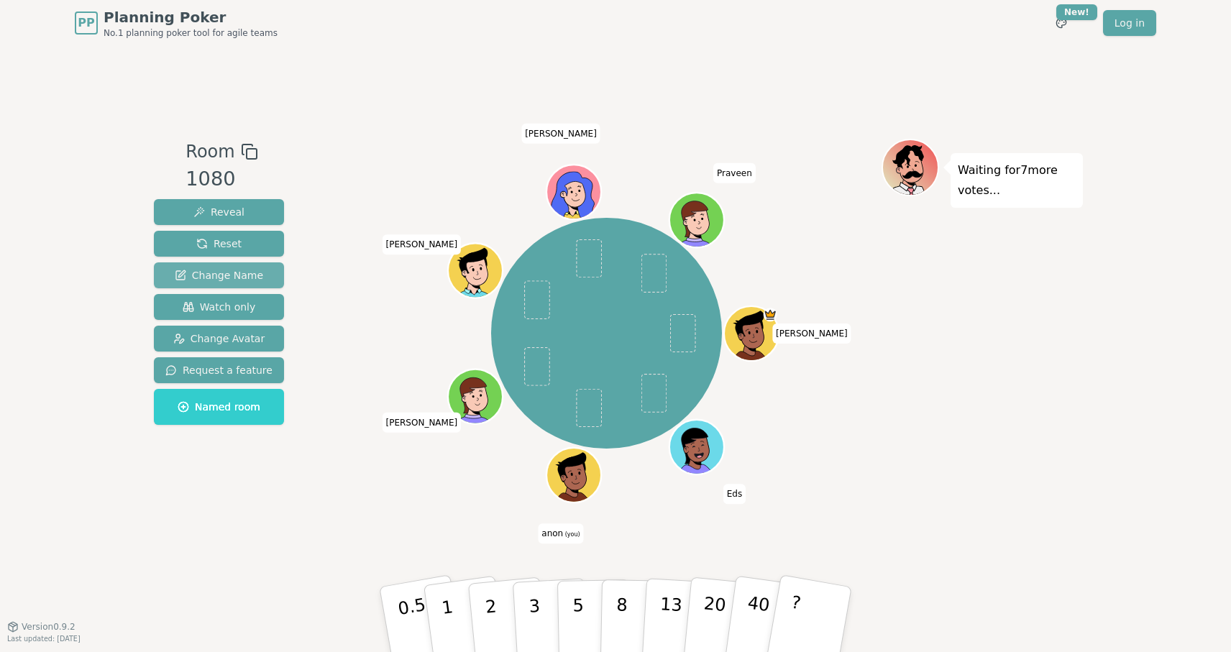  What do you see at coordinates (219, 370) in the screenshot?
I see `button: Request a feature` at bounding box center [219, 370].